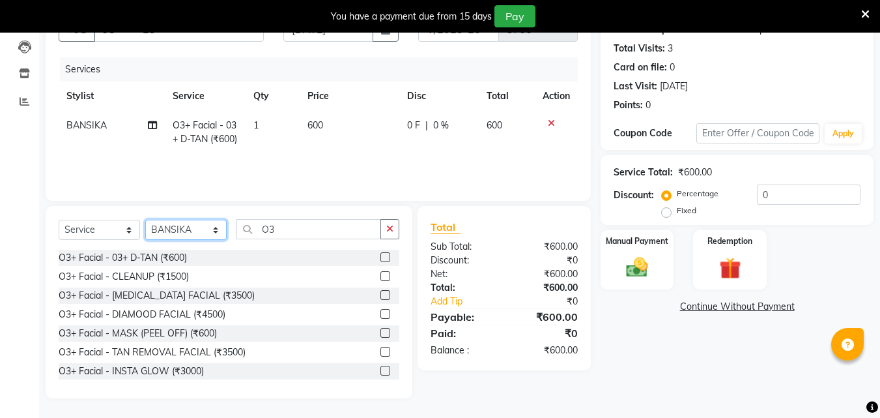 The image size is (880, 418). What do you see at coordinates (730, 241) in the screenshot?
I see `label: Redemption` at bounding box center [730, 241].